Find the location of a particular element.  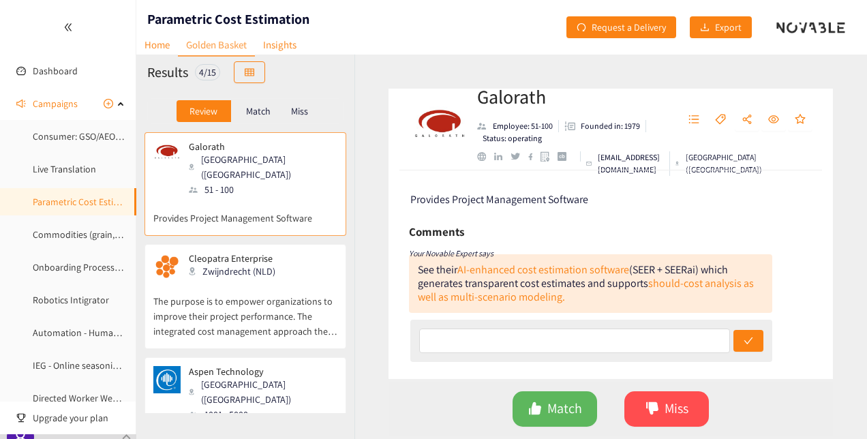

span: double-left is located at coordinates (68, 27).